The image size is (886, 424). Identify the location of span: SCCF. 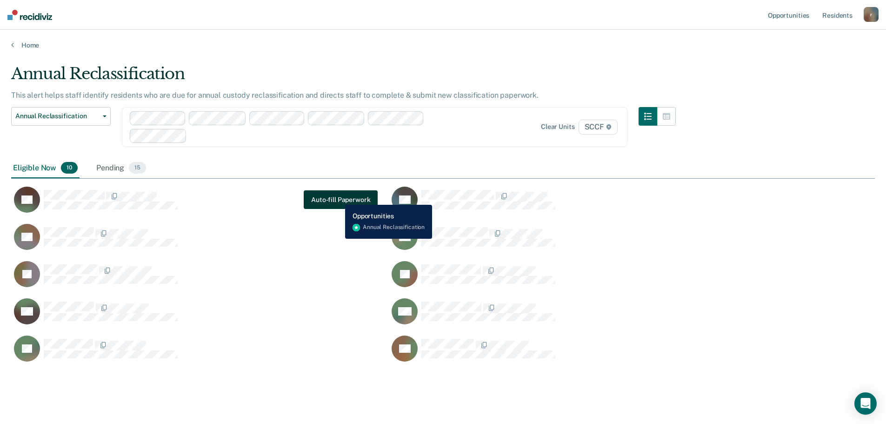
(598, 127).